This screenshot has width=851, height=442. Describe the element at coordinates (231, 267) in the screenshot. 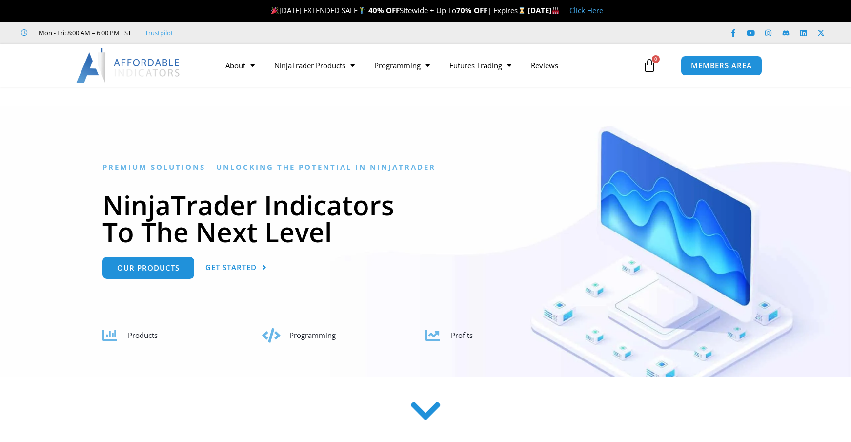

I see `span: Get Started` at that location.